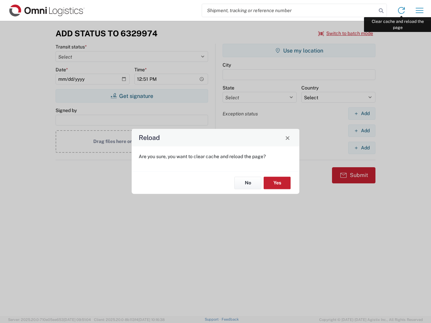 This screenshot has width=431, height=323. What do you see at coordinates (248, 183) in the screenshot?
I see `button: No` at bounding box center [248, 183].